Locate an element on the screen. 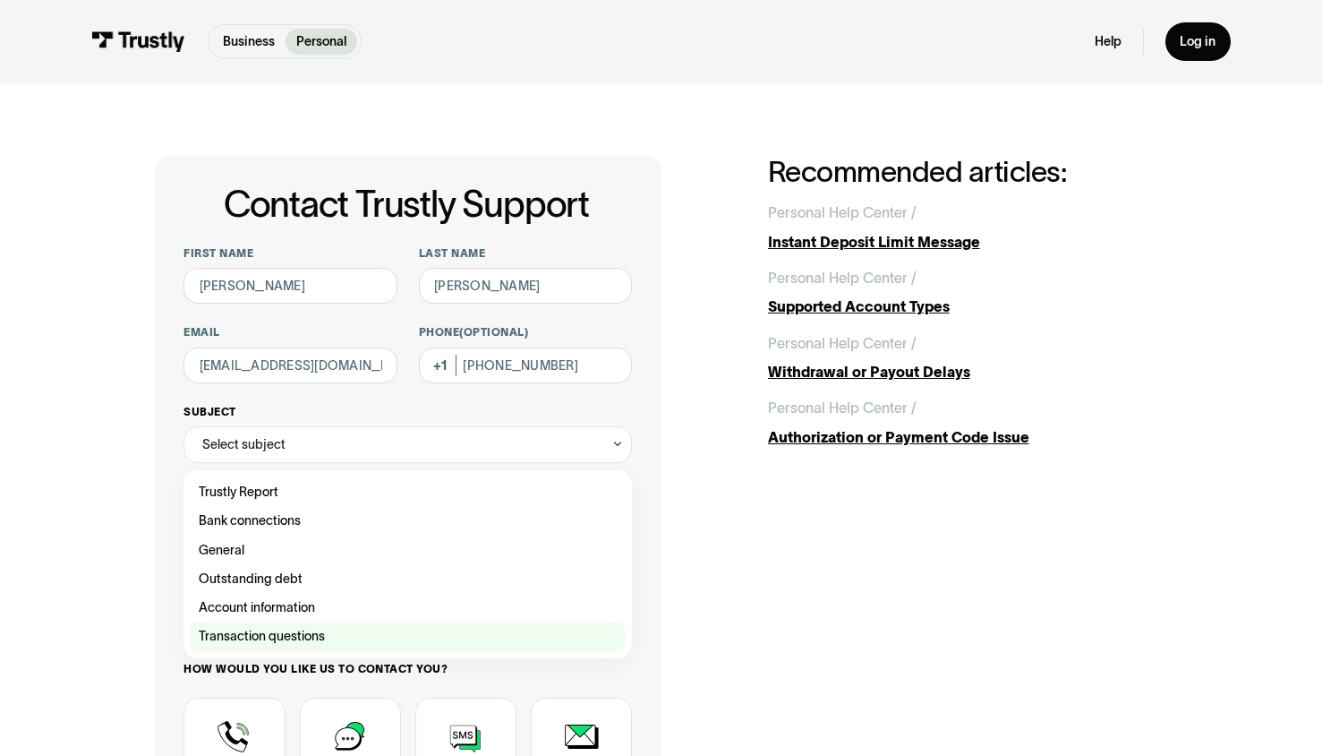 This screenshot has height=756, width=1322. label: First name is located at coordinates (290, 253).